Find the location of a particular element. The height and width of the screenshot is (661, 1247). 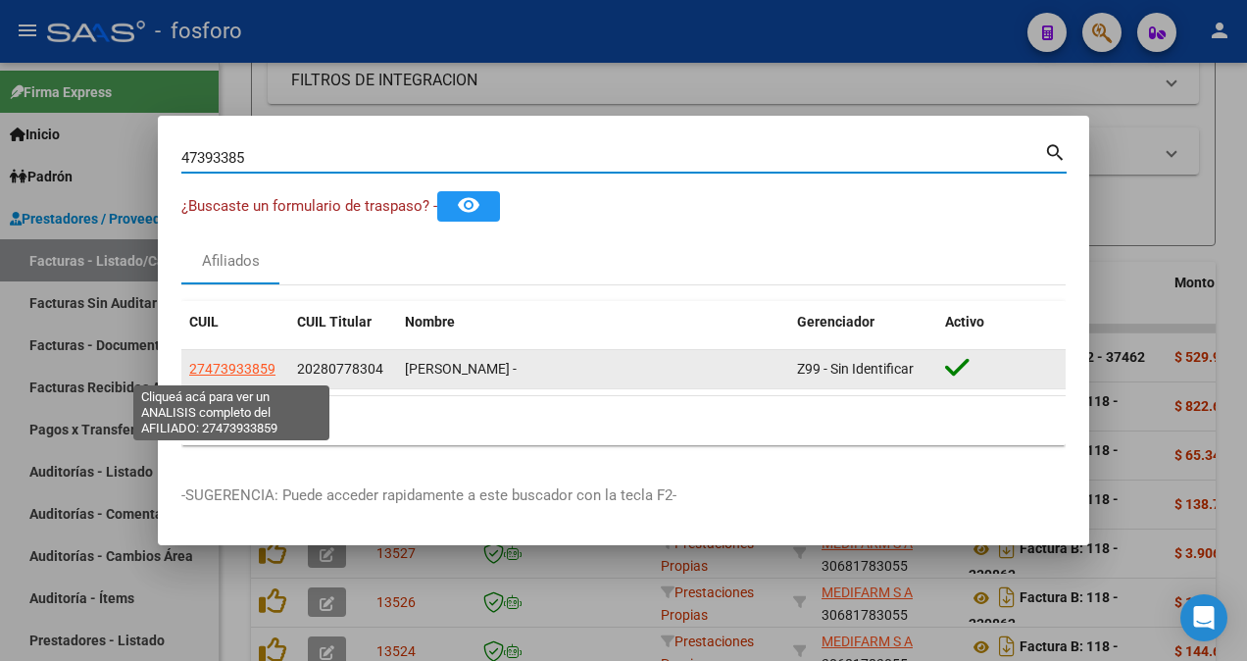

div: 1 total is located at coordinates (624, 421).